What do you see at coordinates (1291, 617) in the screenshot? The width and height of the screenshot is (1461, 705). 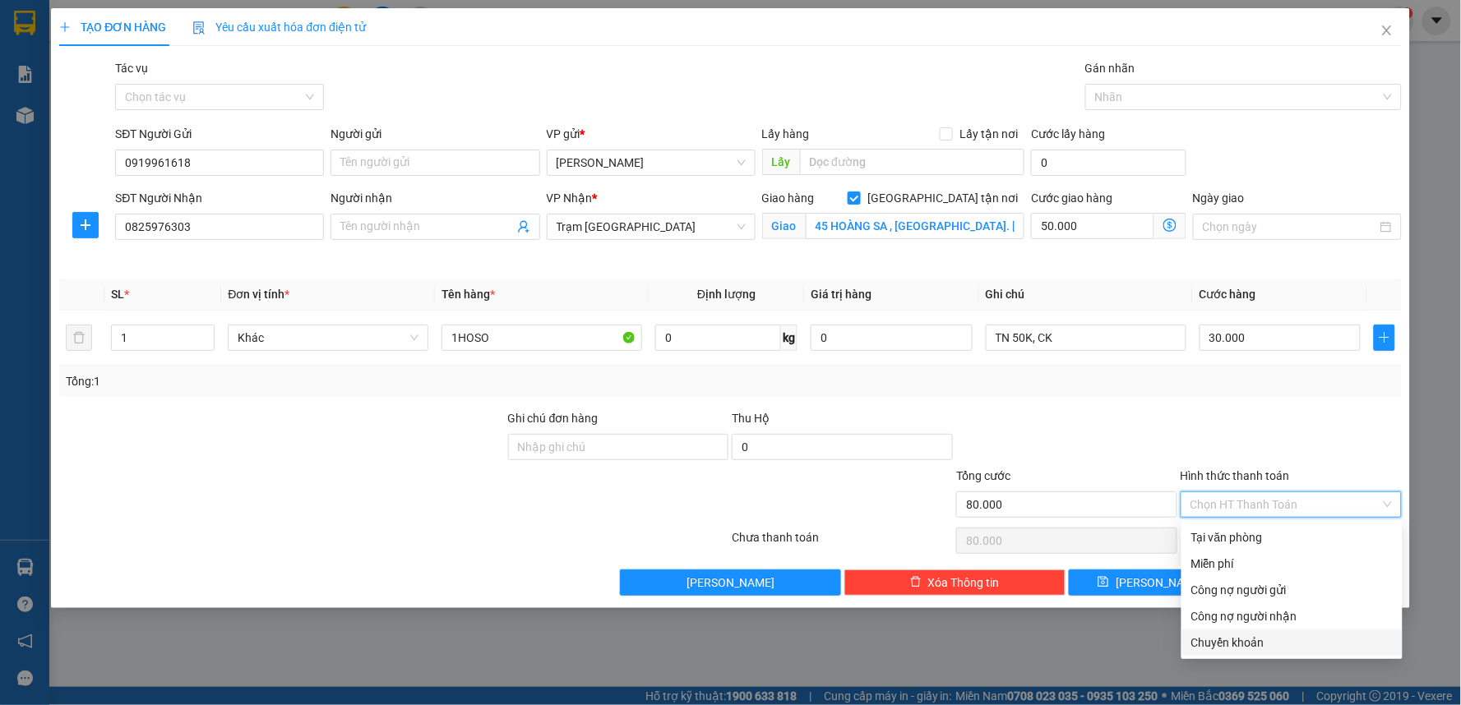 I see `div: Cước gửi hàng sẽ được ghi vào công nợ của người nhận` at bounding box center [1291, 617].